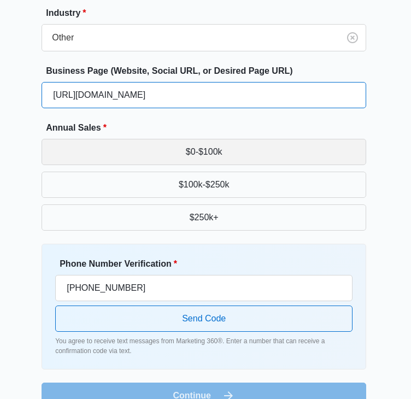  I want to click on label: Business Page (Website, Social URL, or Desired Page URL), so click(208, 71).